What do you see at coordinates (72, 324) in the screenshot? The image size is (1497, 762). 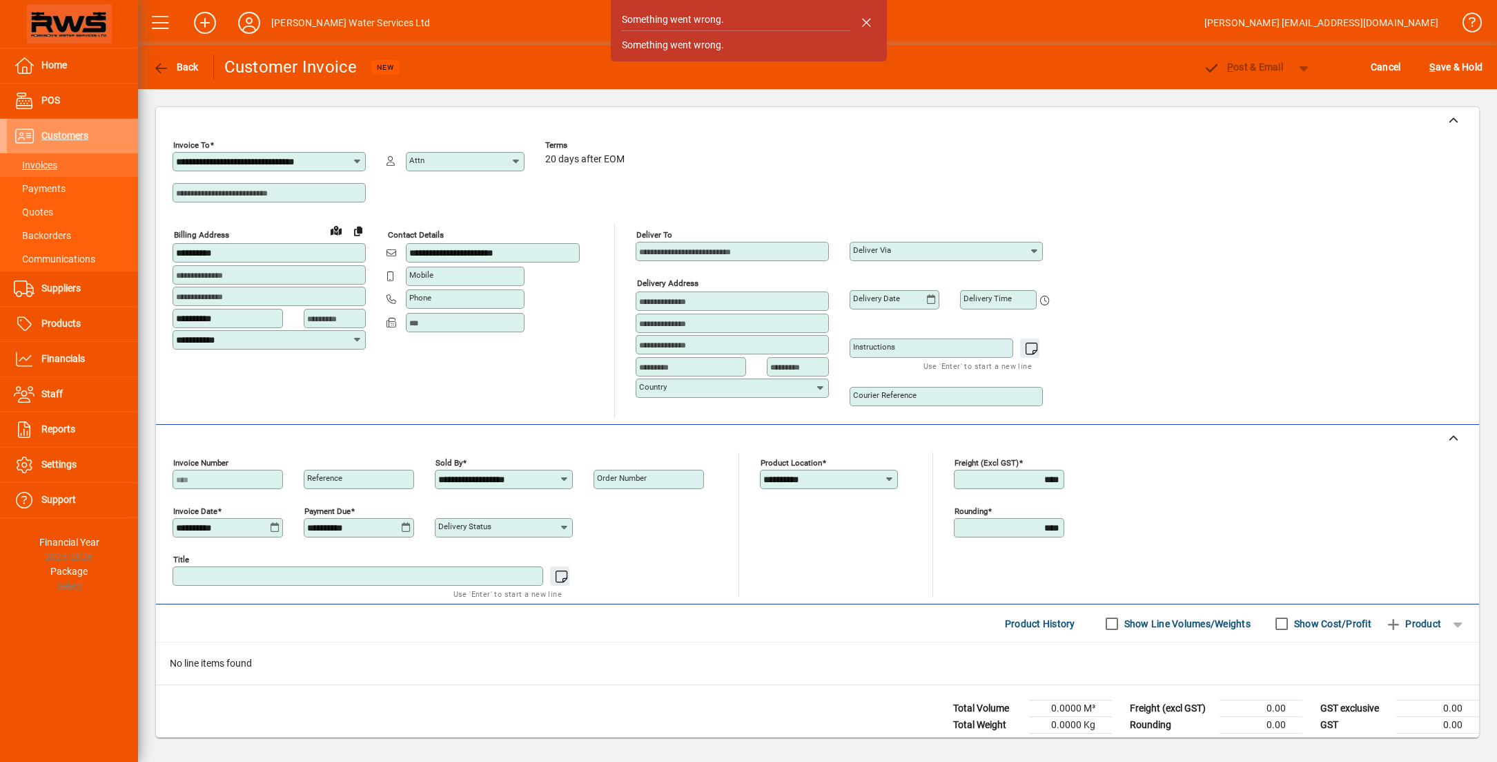 I see `a: Products` at bounding box center [72, 324].